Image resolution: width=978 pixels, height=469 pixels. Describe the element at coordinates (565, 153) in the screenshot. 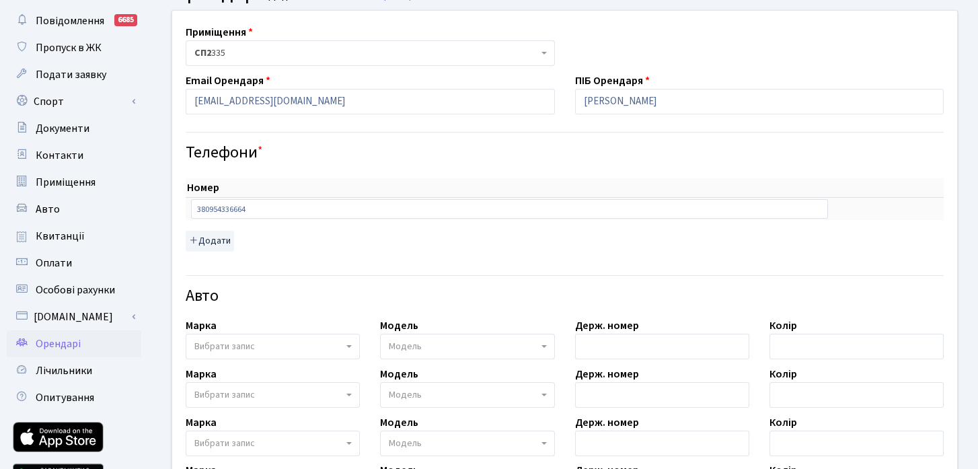

I see `h4: Телефони` at that location.